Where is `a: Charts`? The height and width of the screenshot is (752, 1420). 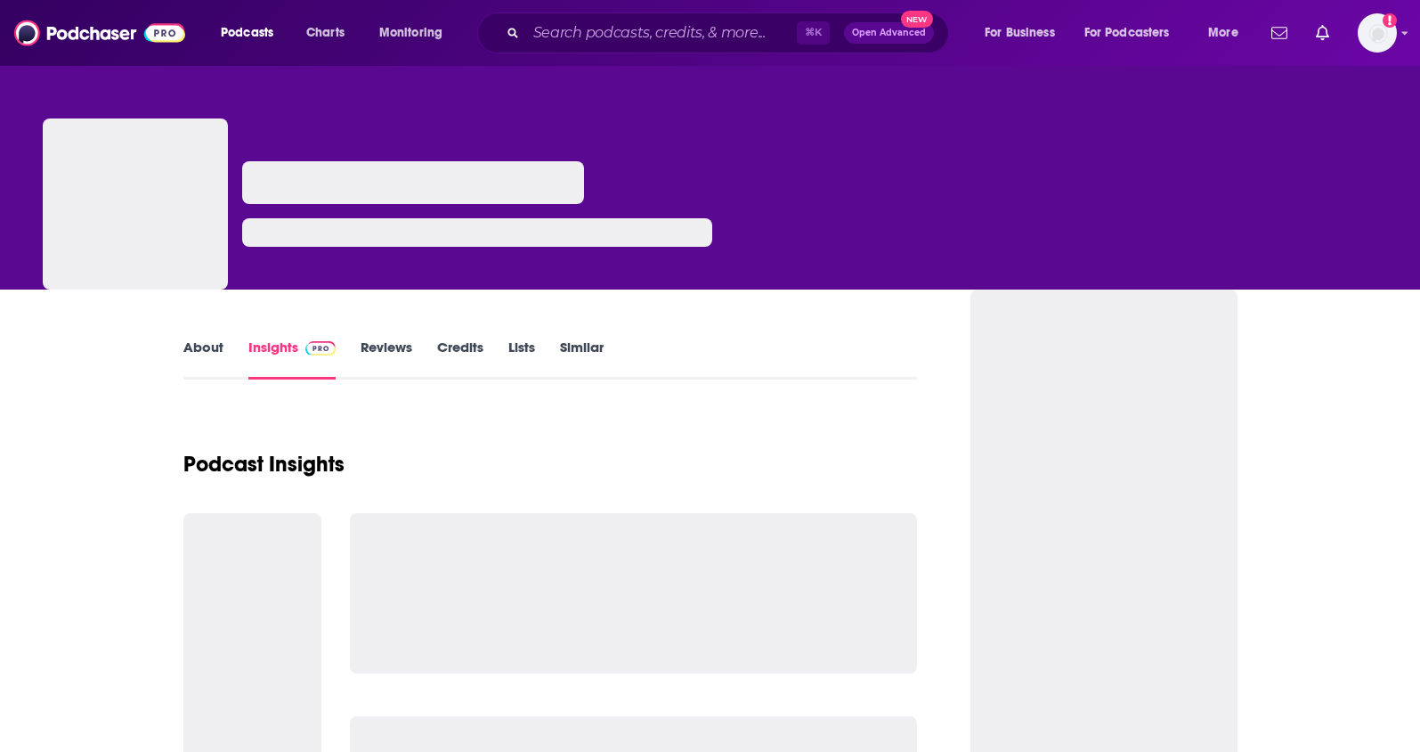 a: Charts is located at coordinates (325, 33).